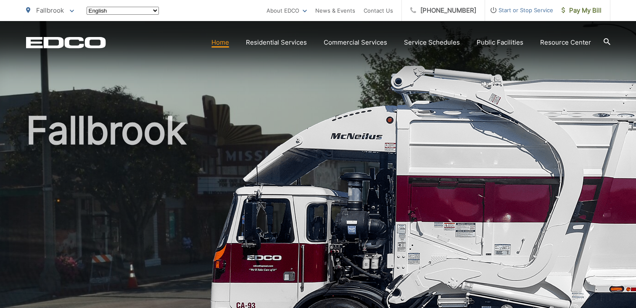 The image size is (636, 308). Describe the element at coordinates (276, 42) in the screenshot. I see `a: Residential Services` at that location.